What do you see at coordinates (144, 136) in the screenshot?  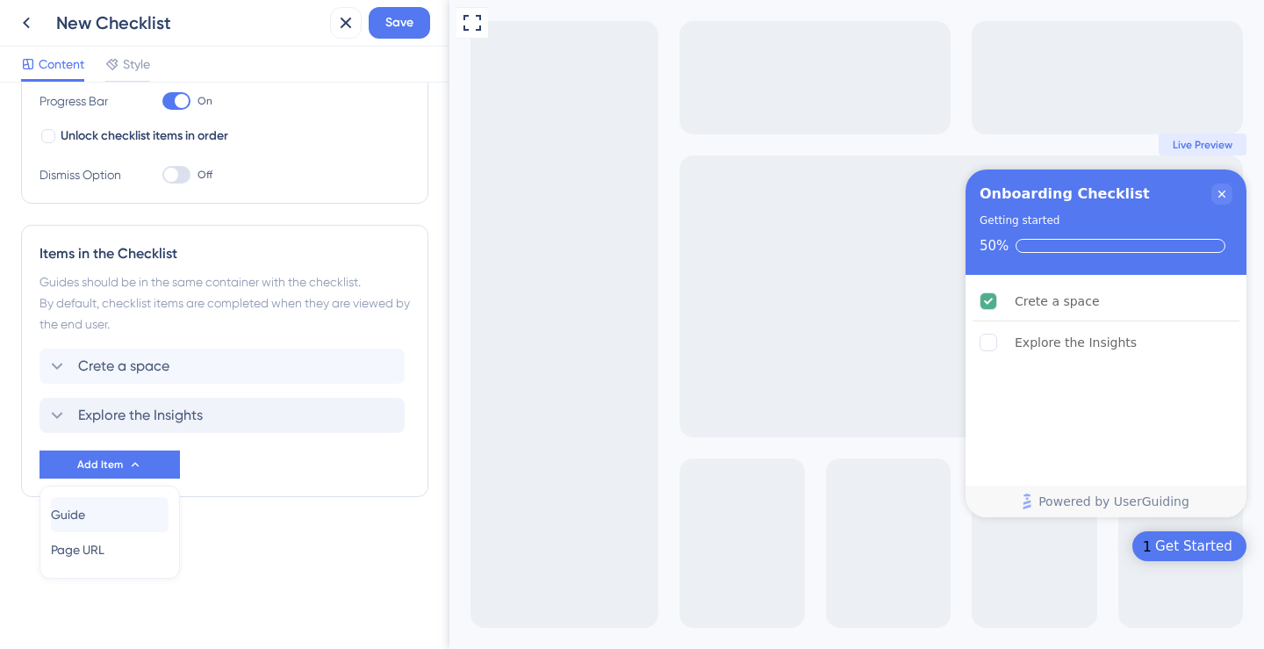 I see `span: Unlock checklist items in order` at bounding box center [144, 136].